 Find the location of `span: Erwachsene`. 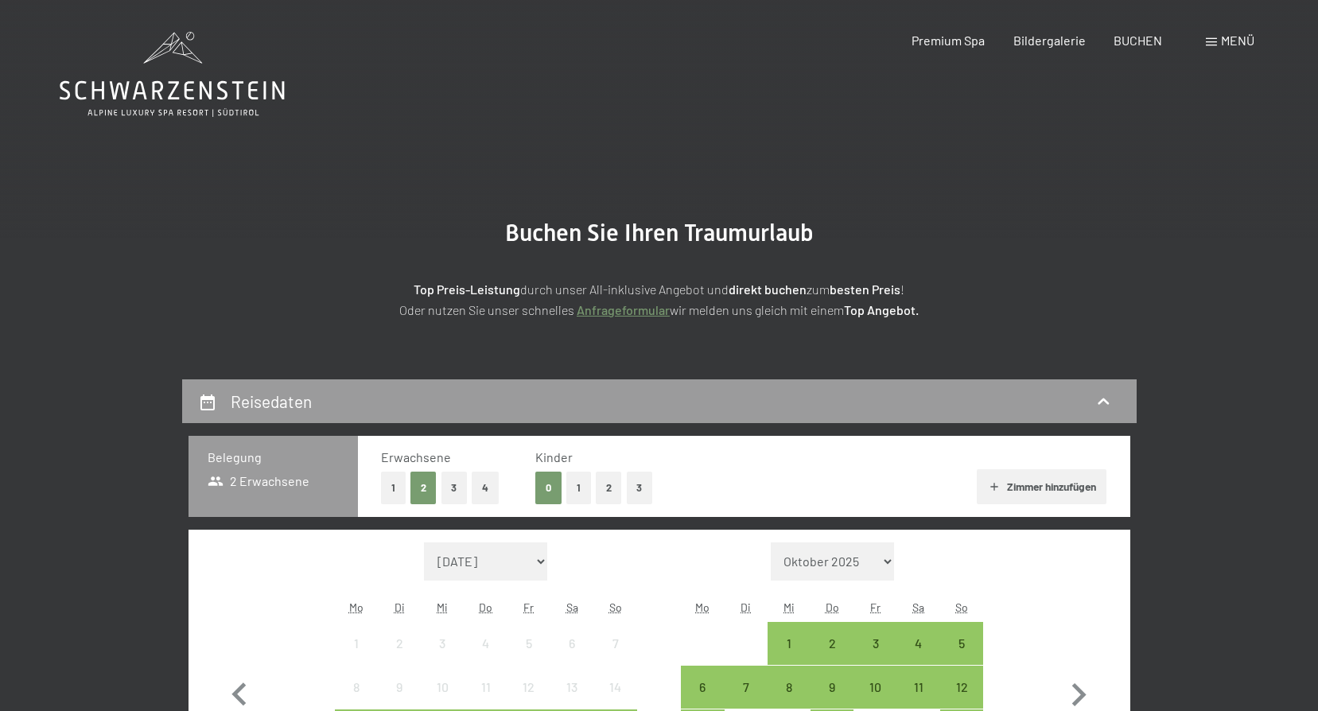

span: Erwachsene is located at coordinates (416, 456).